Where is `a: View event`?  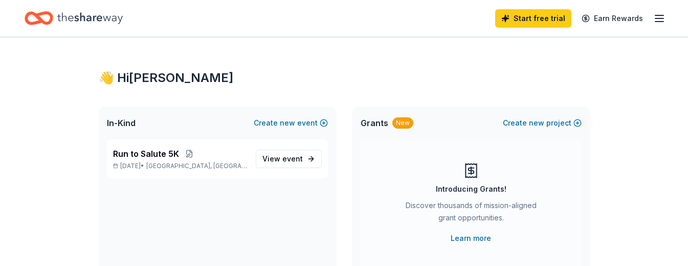 a: View event is located at coordinates (289, 159).